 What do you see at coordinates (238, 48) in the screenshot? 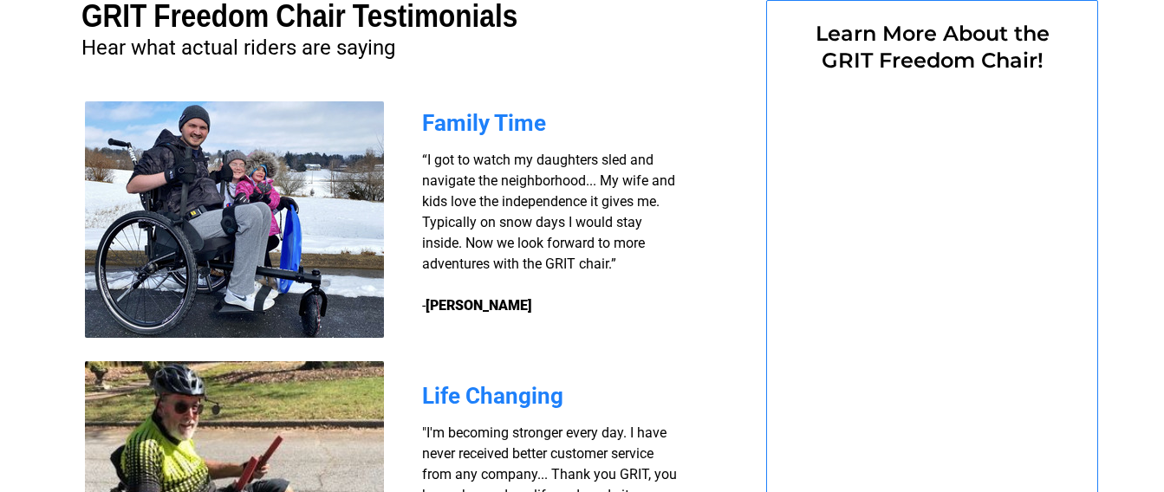
I see `span: Hear what actual riders are saying` at bounding box center [238, 48].